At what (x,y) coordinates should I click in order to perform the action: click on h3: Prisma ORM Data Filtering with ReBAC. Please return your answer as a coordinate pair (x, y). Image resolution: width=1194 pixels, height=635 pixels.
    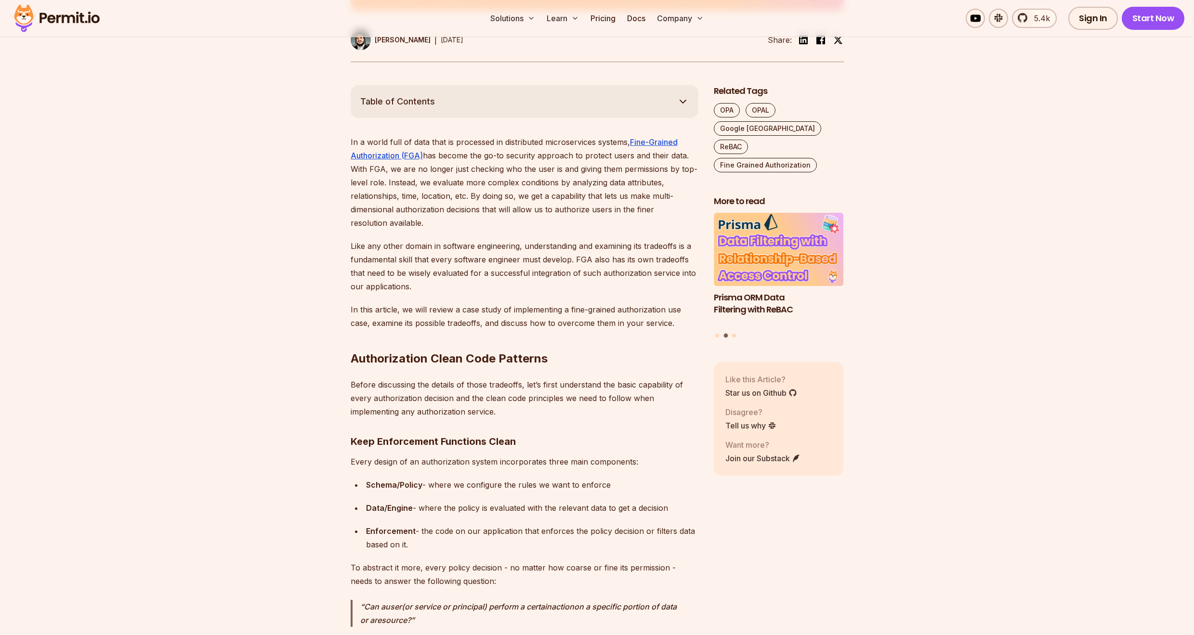
    Looking at the image, I should click on (779, 304).